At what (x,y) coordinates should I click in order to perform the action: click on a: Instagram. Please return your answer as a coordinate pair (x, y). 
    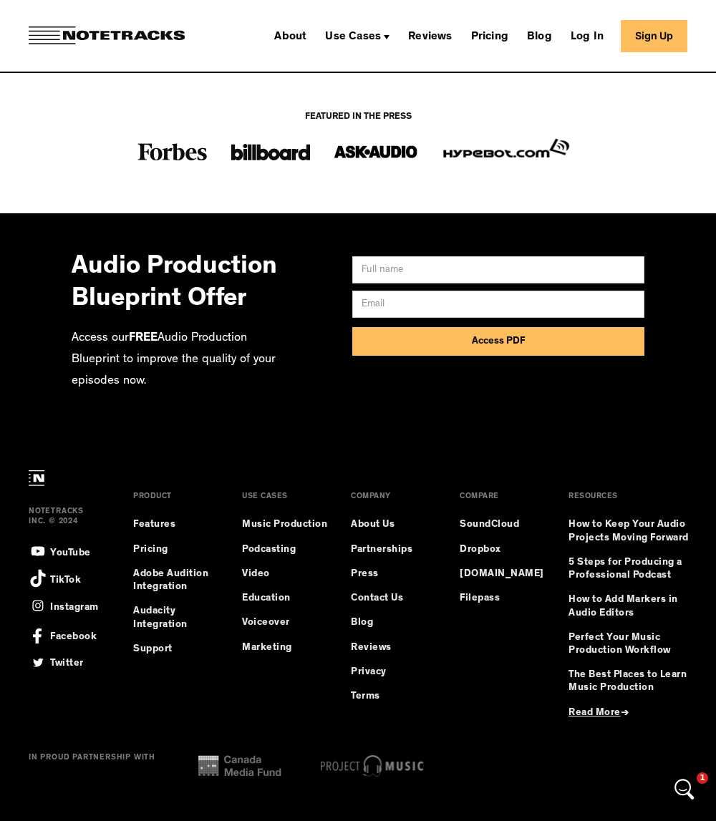
    Looking at the image, I should click on (56, 606).